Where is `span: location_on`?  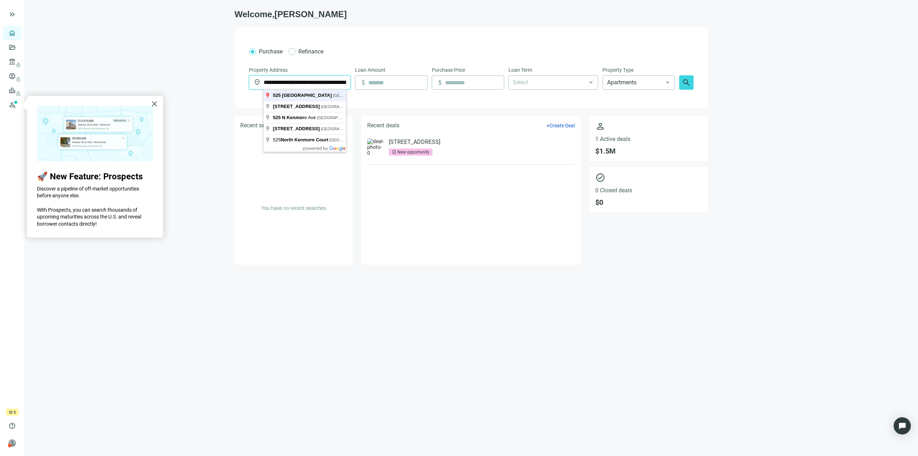
span: location_on is located at coordinates (257, 82).